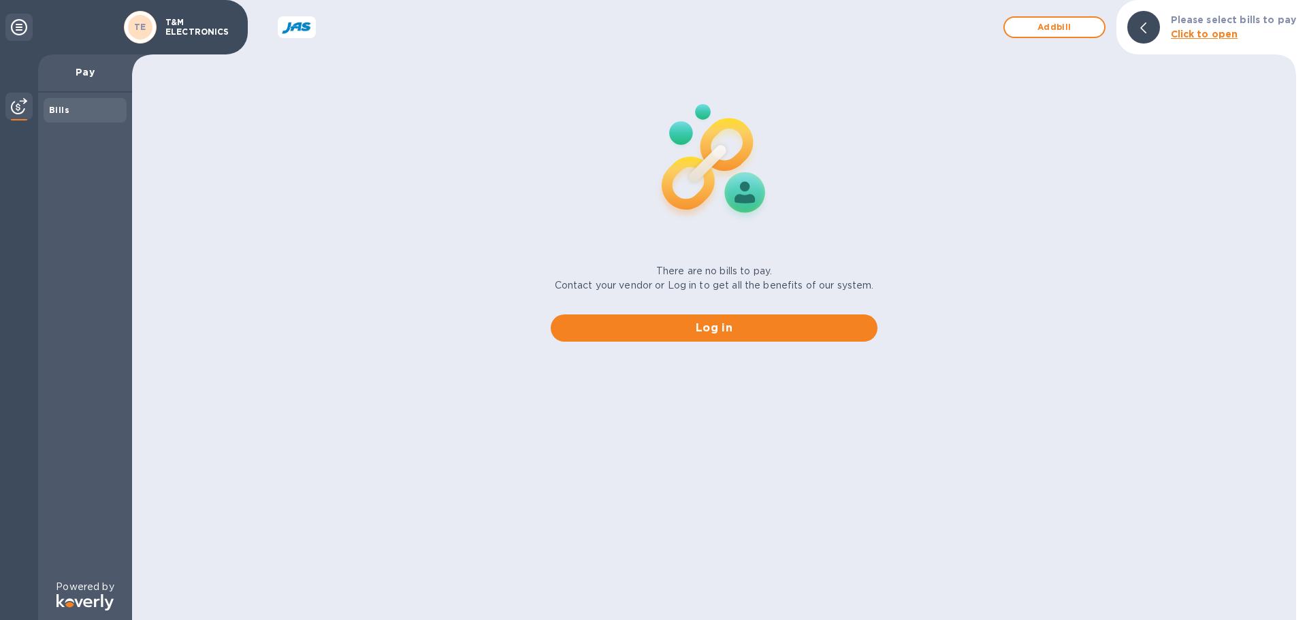 The height and width of the screenshot is (620, 1307). I want to click on p: Pay, so click(85, 72).